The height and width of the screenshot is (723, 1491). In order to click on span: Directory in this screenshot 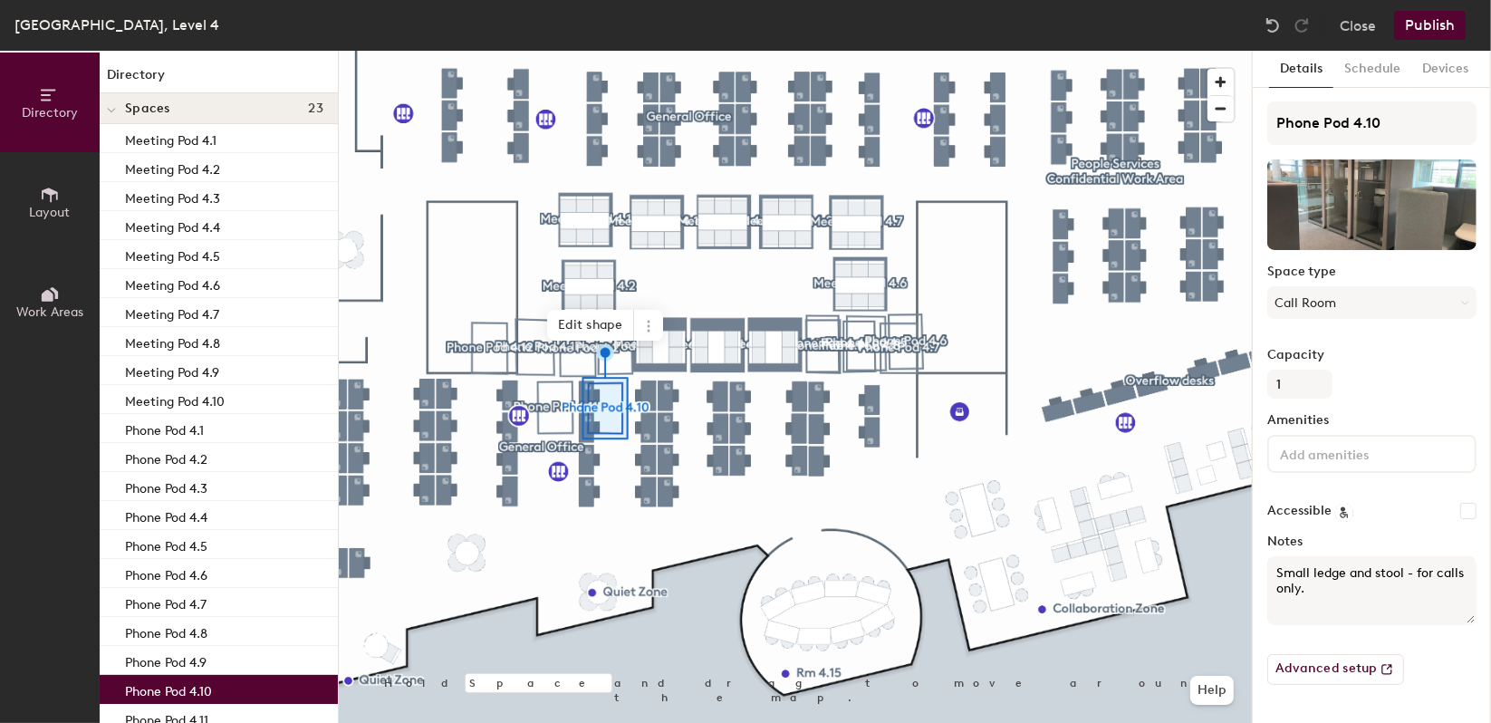, I will do `click(50, 112)`.